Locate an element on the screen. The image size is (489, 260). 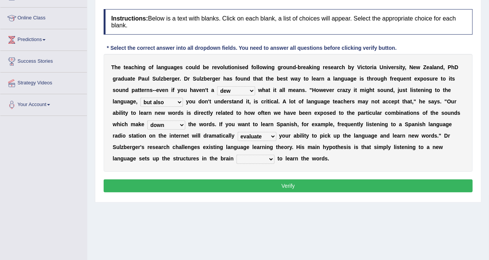
b: T is located at coordinates (113, 67).